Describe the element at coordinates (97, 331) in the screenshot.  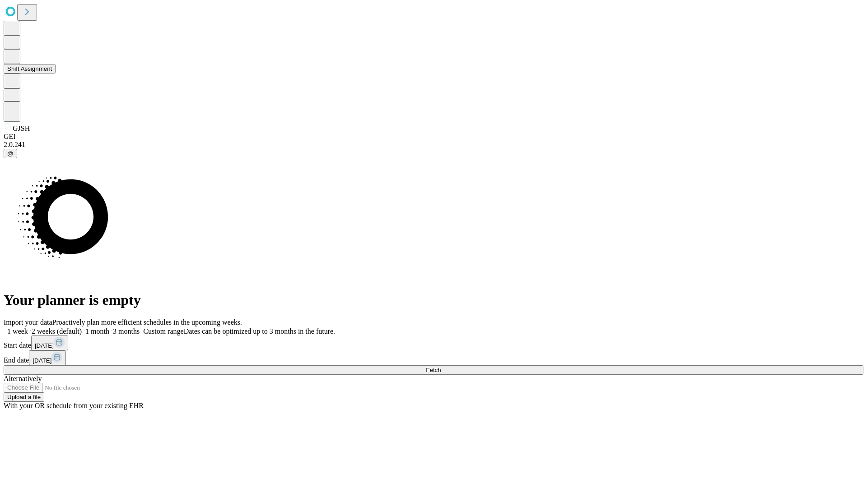
I see `span: 1 month` at that location.